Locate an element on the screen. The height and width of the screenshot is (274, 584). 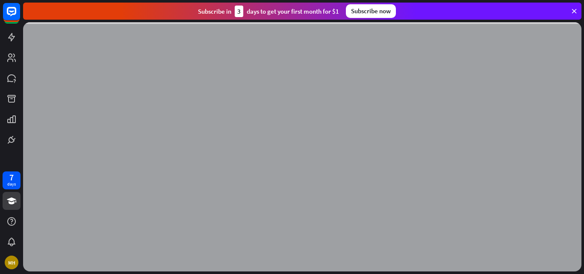
div: 3 is located at coordinates (239, 11).